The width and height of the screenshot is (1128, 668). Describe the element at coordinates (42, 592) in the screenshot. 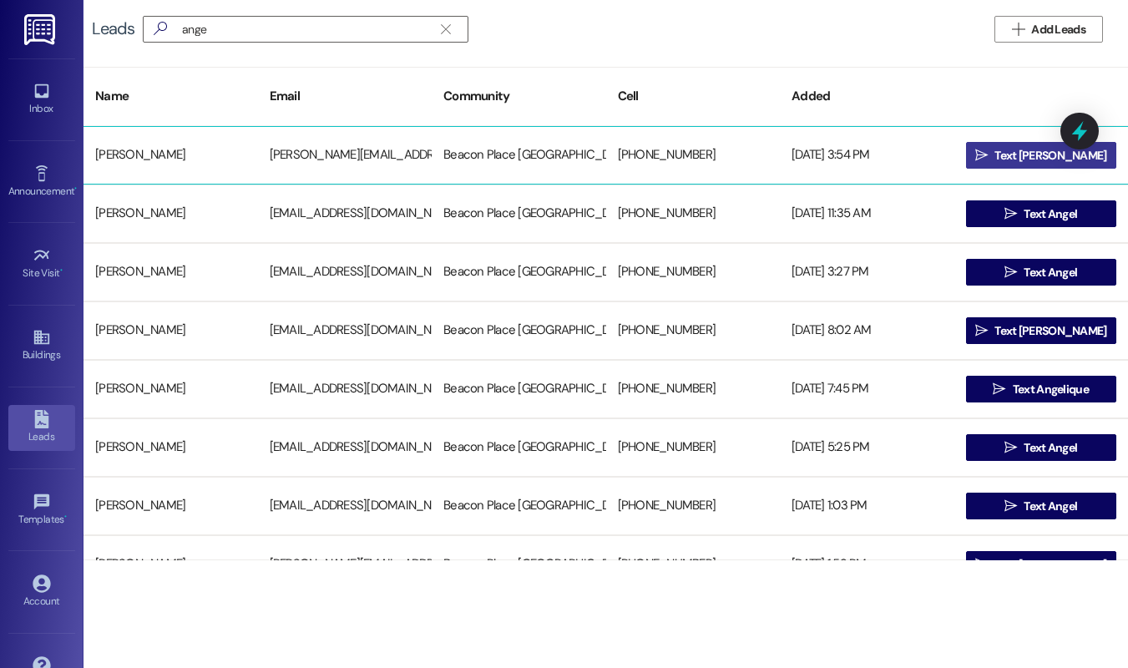

I see `a: Account` at that location.